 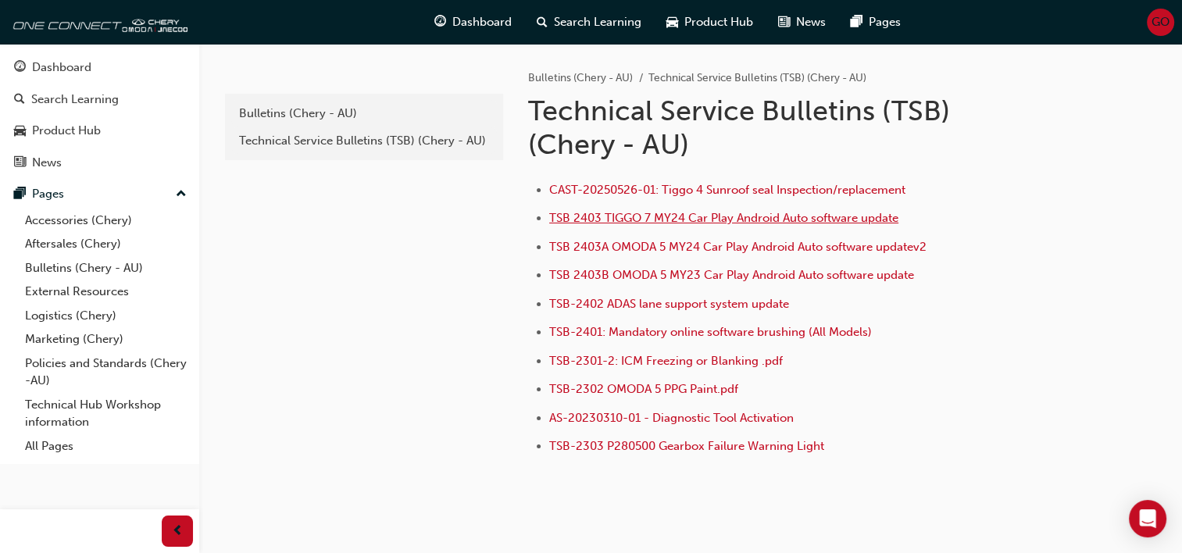 I want to click on div: Technical Service Bulletins (TSB) (Chery - AU), so click(x=364, y=141).